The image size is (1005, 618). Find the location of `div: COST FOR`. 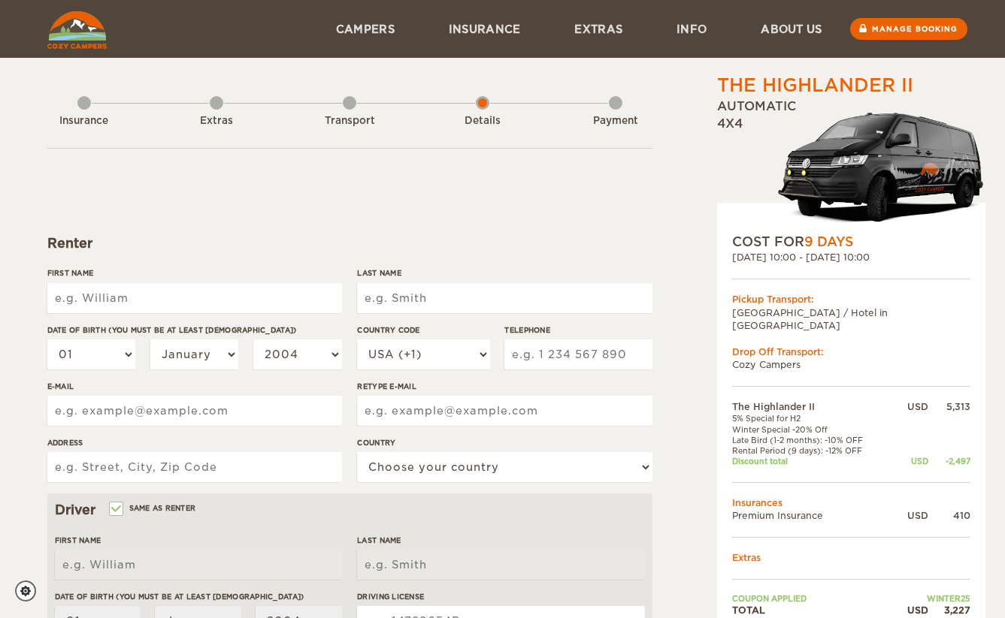

div: COST FOR is located at coordinates (851, 242).